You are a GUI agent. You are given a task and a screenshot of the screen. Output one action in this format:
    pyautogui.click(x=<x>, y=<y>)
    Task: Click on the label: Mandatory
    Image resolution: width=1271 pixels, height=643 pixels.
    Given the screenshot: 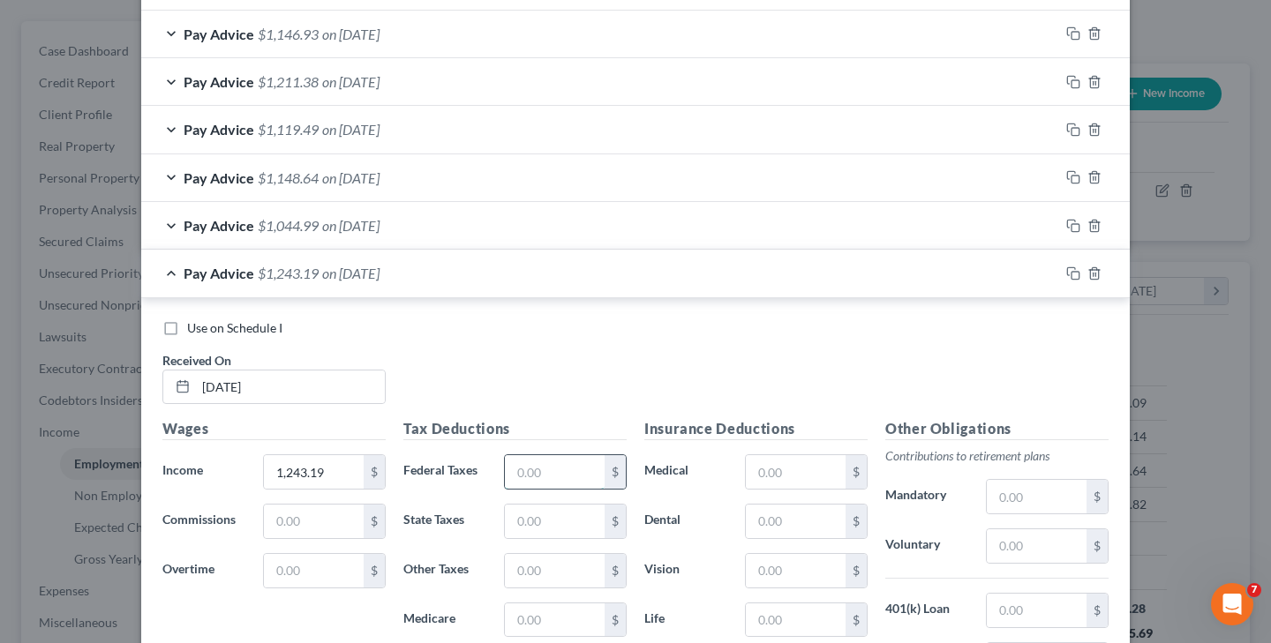 What is the action you would take?
    pyautogui.click(x=927, y=497)
    